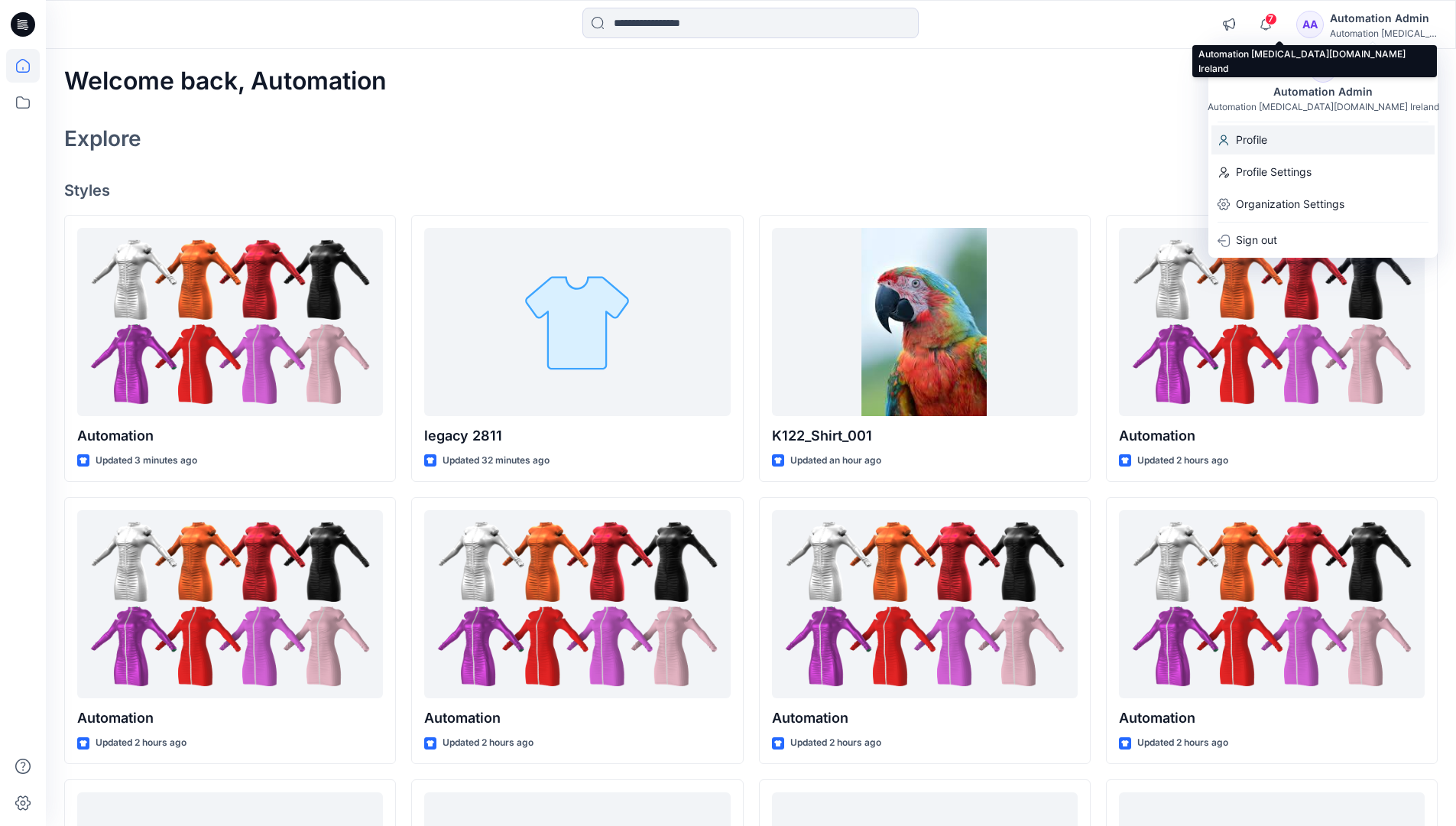  What do you see at coordinates (1323, 140) in the screenshot?
I see `a: Profile` at bounding box center [1323, 140].